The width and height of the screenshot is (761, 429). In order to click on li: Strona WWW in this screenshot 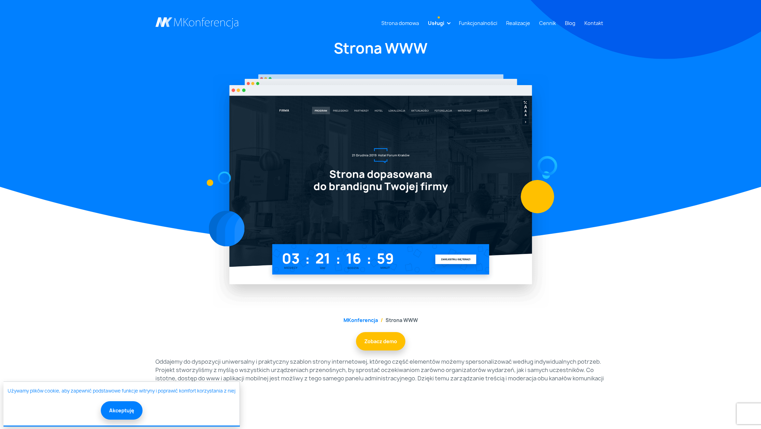, I will do `click(398, 320)`.